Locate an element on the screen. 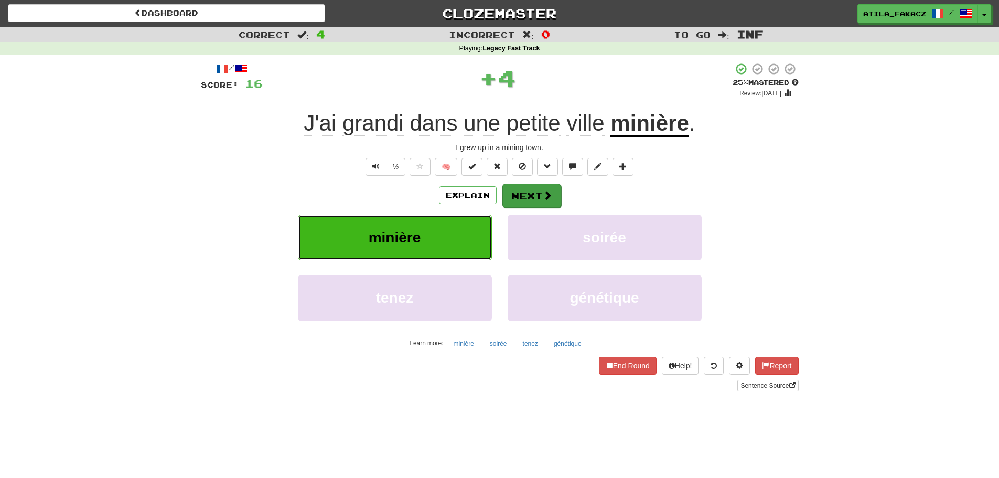 The width and height of the screenshot is (999, 478). button: Explain is located at coordinates (468, 195).